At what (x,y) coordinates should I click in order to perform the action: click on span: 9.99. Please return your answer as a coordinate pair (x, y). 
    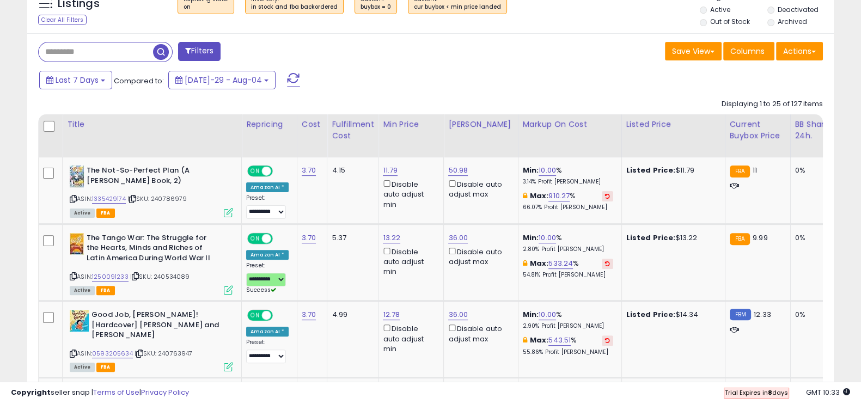
    Looking at the image, I should click on (761, 238).